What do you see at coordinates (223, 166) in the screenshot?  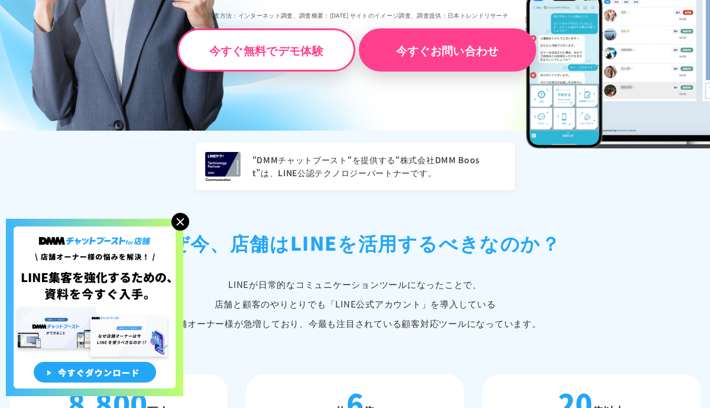 I see `img: LINEヤフー Technology Partner 2025` at bounding box center [223, 166].